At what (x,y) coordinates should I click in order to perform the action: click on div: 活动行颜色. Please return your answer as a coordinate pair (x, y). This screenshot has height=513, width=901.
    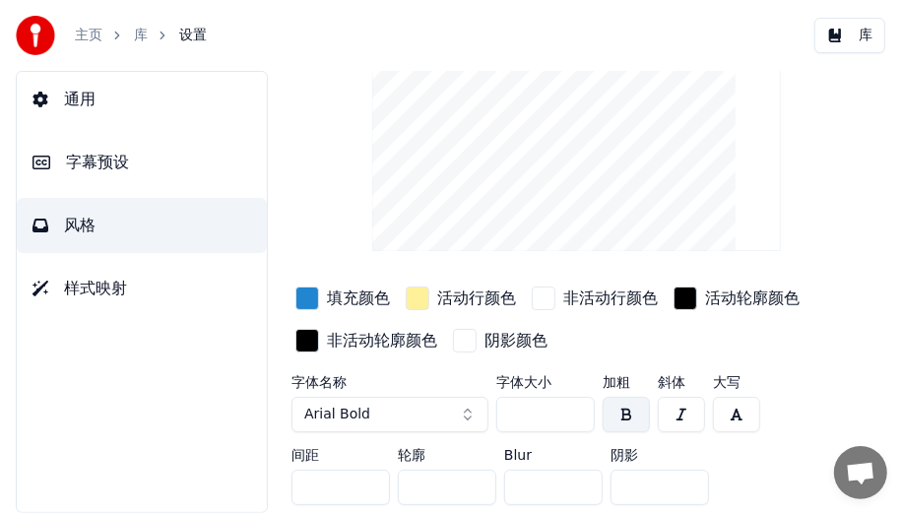
    Looking at the image, I should click on (477, 298).